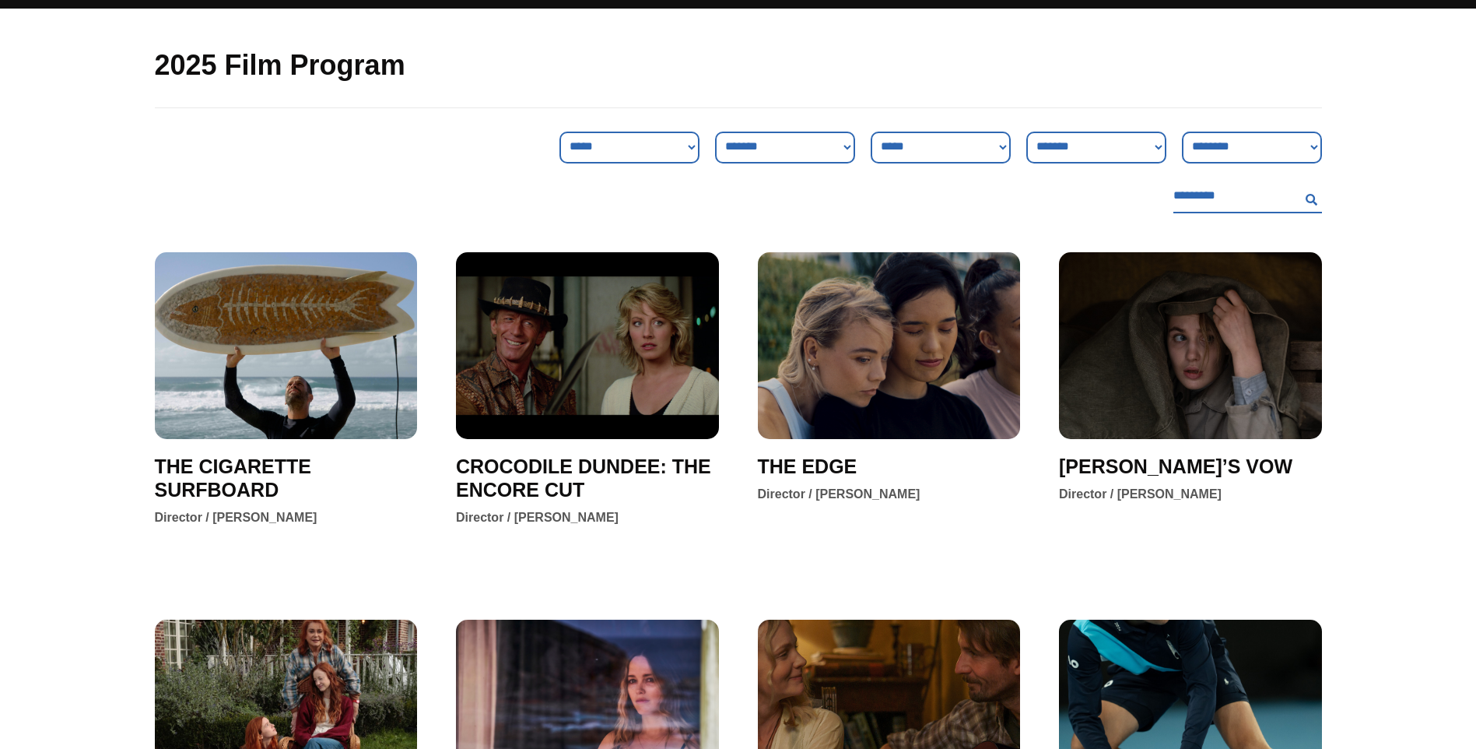  What do you see at coordinates (739, 65) in the screenshot?
I see `h2: 2025 Film Program` at bounding box center [739, 65].